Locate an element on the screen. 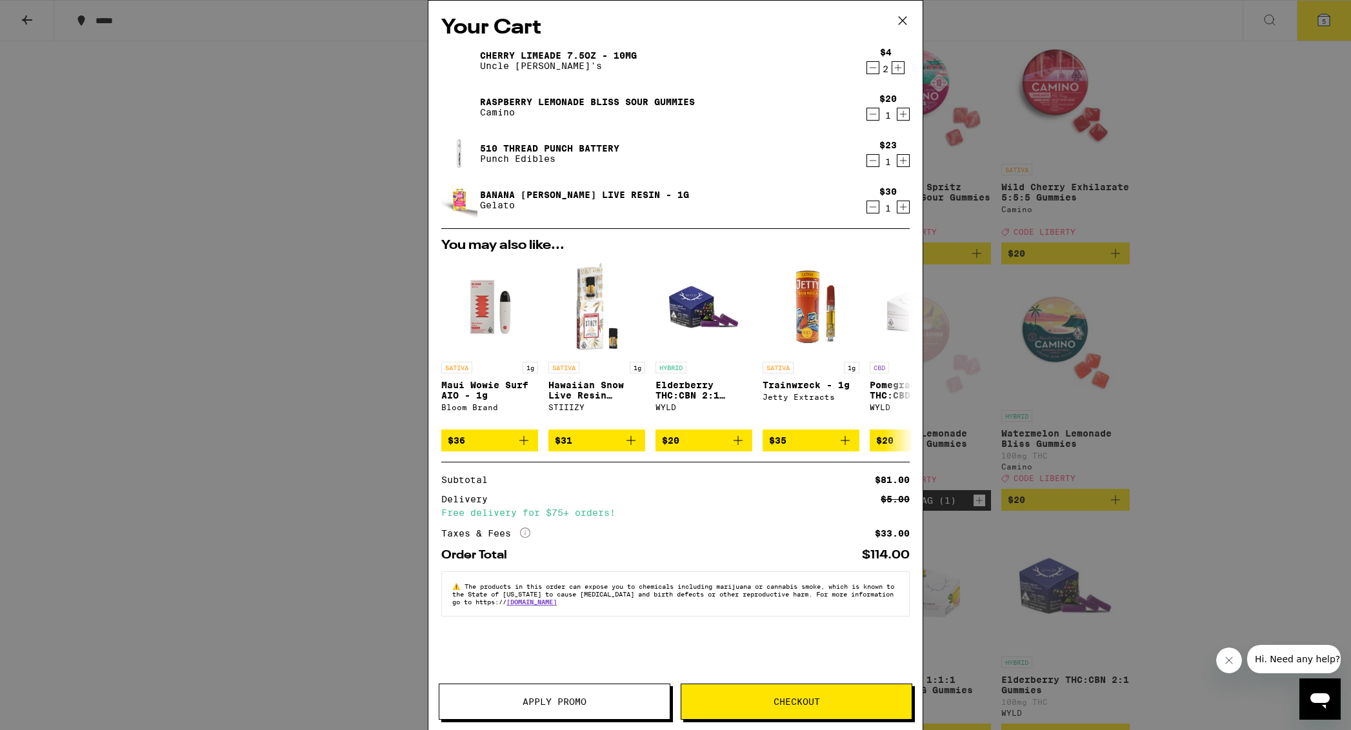 This screenshot has height=730, width=1351. p: Hawaiian Snow Live Resin Liquid Diamonds - 1g is located at coordinates (597, 390).